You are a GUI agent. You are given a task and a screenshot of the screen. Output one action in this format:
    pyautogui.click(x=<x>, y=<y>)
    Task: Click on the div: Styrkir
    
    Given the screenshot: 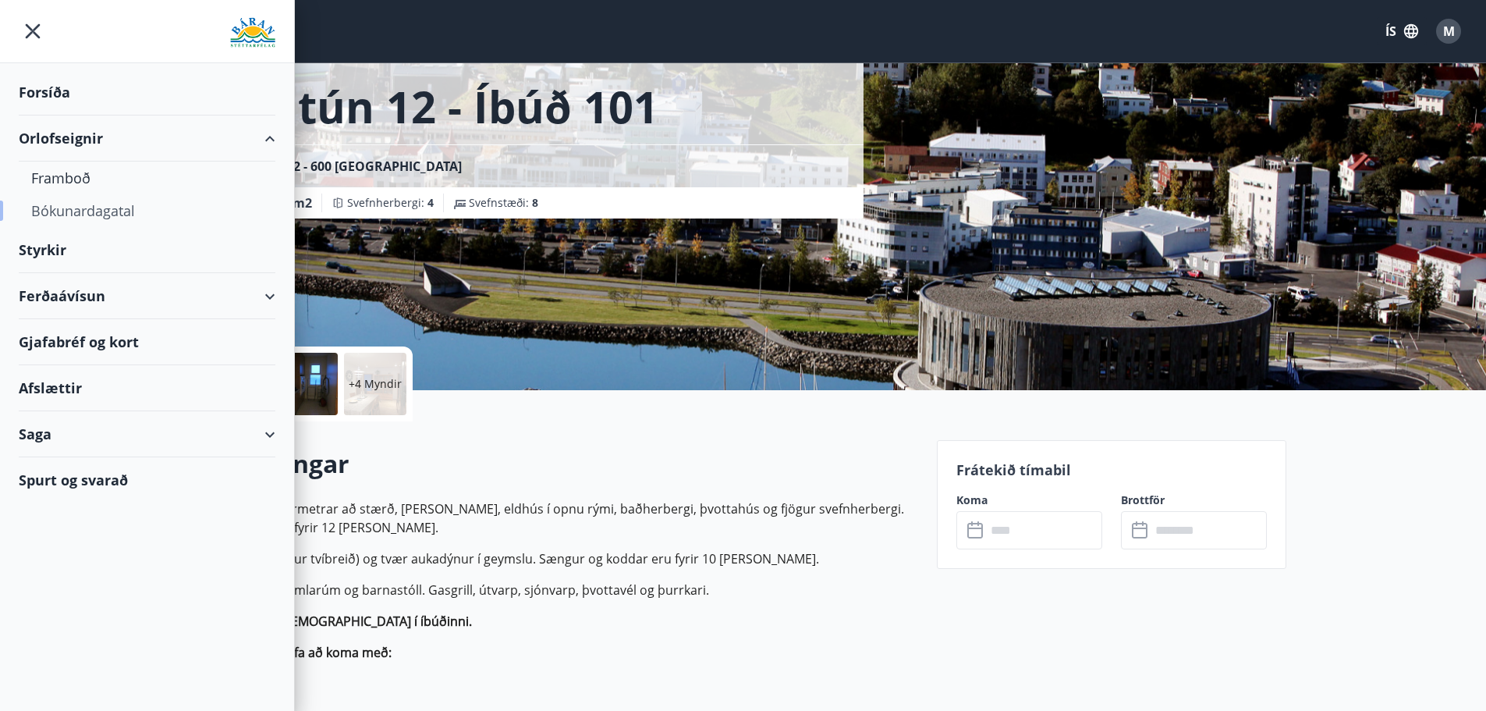 What is the action you would take?
    pyautogui.click(x=147, y=250)
    